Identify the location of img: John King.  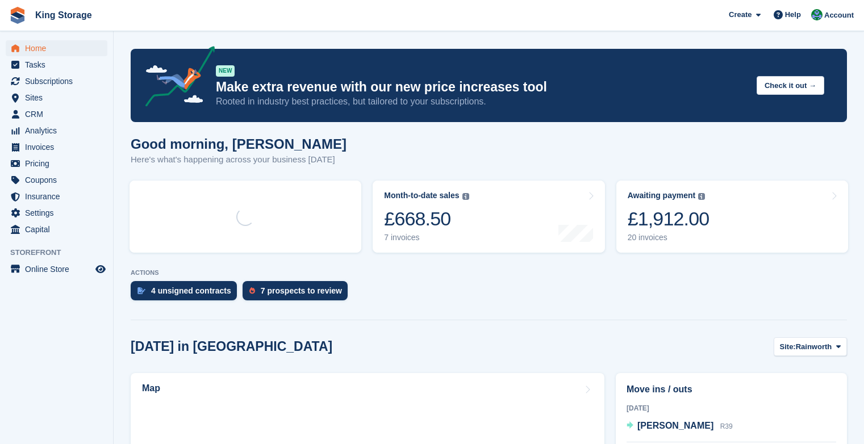
(816, 15).